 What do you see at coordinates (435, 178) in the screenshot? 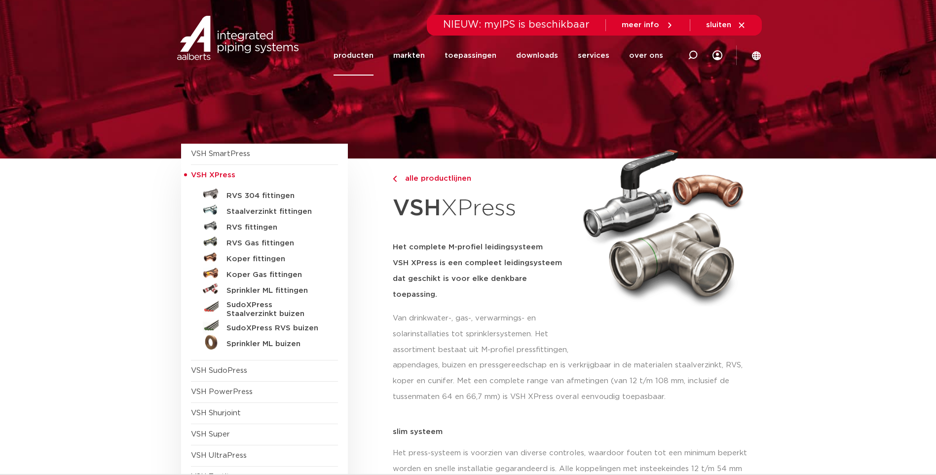
I see `span: alle productlijnen` at bounding box center [435, 178].